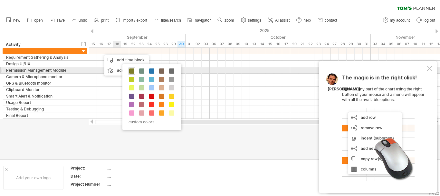 The width and height of the screenshot is (440, 196). I want to click on span: filter/search, so click(171, 20).